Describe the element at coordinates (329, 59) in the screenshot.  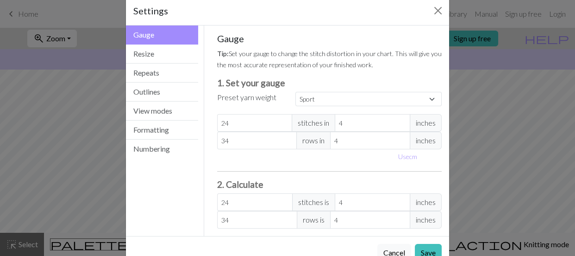
I see `small: Set your gauge to change the stitch distortion in your chart. This will give you the most accurat...` at that location.